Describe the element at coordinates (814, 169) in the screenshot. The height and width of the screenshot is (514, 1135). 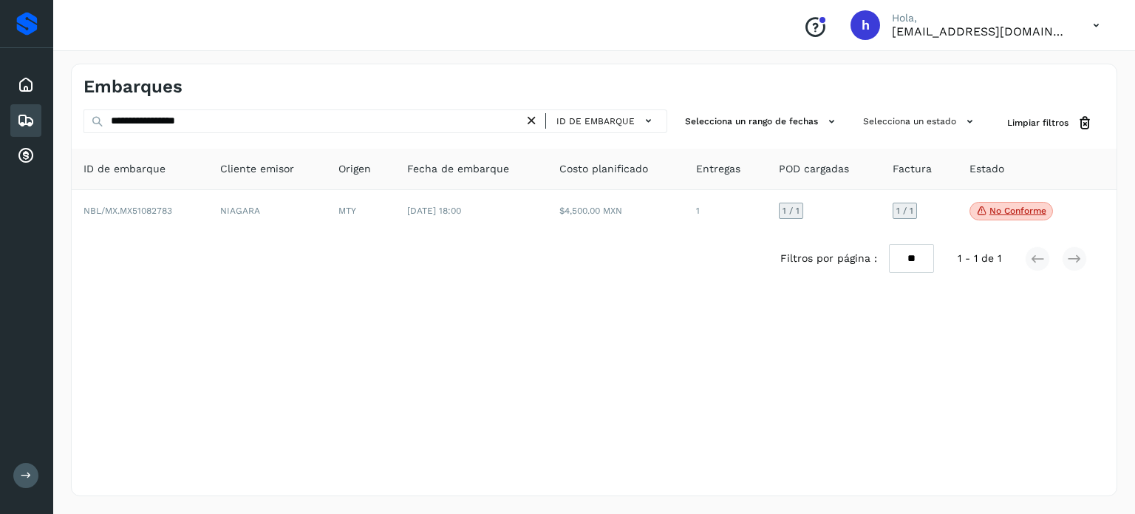
I see `span: POD cargadas` at that location.